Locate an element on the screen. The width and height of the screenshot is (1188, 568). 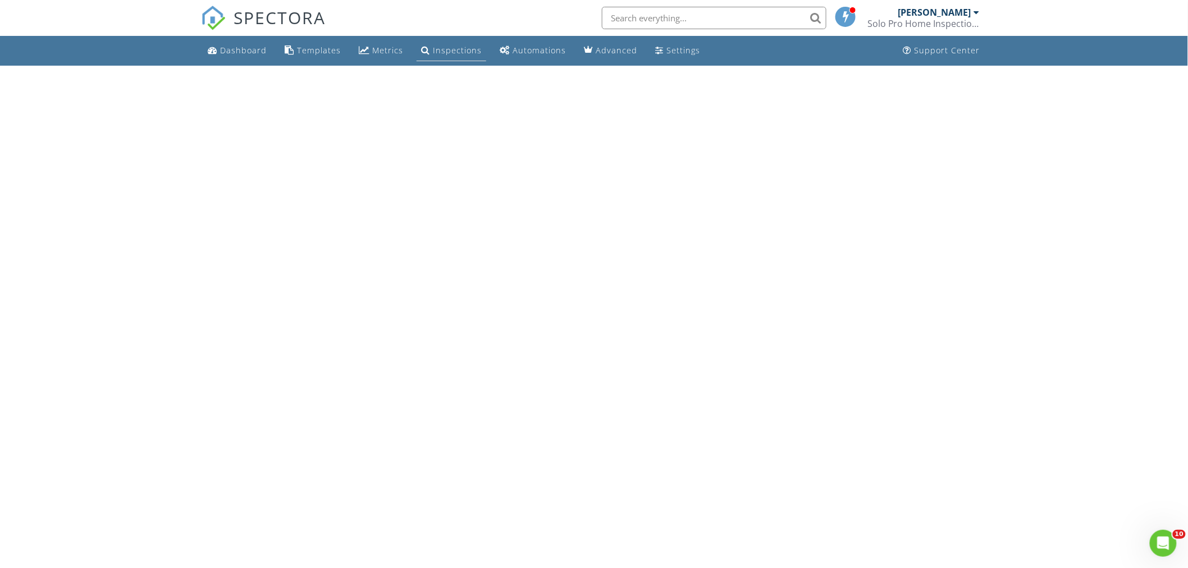
div: Automations is located at coordinates (539, 50).